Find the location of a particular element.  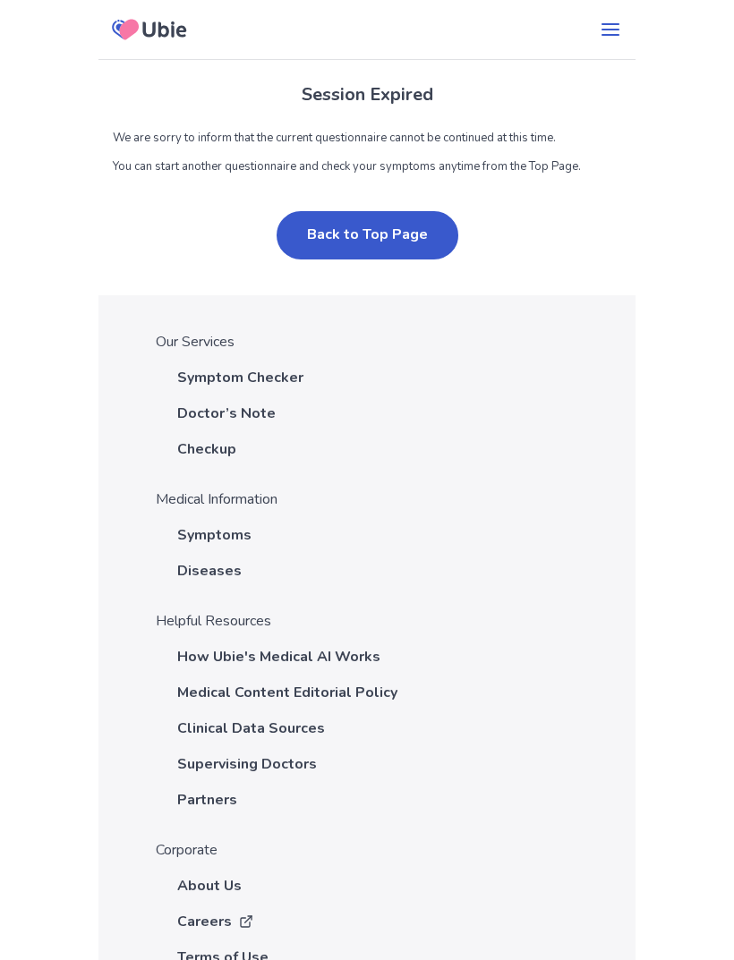

span: Medical Content Editorial Policy is located at coordinates (287, 692).